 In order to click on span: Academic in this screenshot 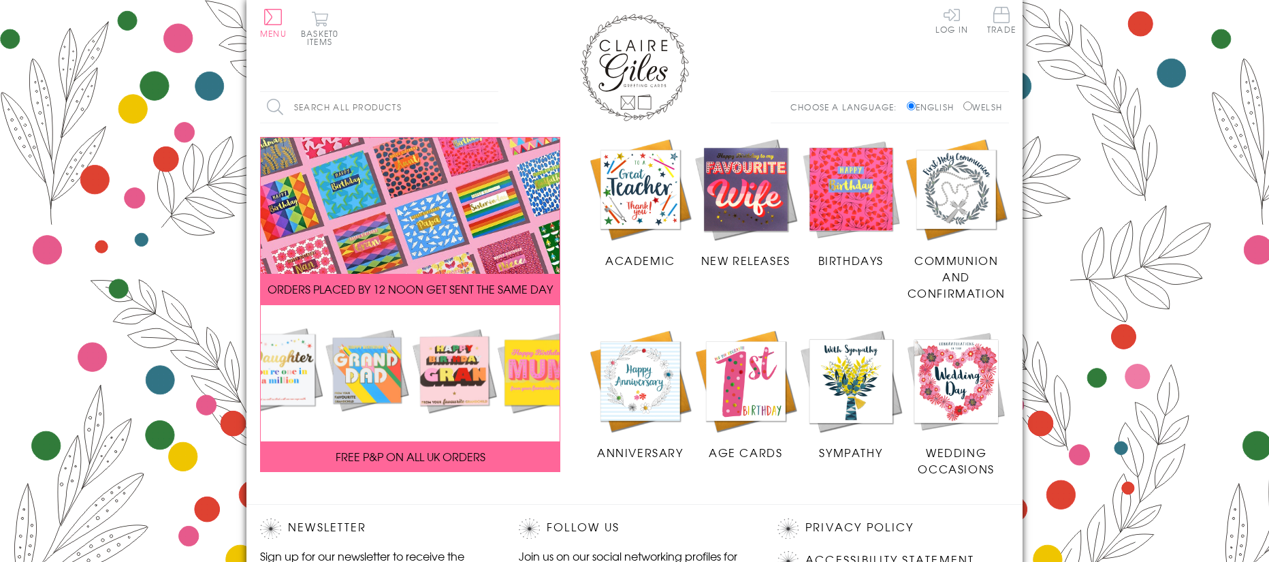, I will do `click(640, 260)`.